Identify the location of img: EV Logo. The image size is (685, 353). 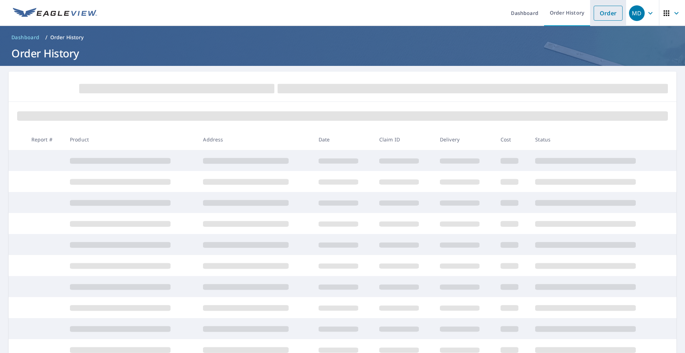
(55, 13).